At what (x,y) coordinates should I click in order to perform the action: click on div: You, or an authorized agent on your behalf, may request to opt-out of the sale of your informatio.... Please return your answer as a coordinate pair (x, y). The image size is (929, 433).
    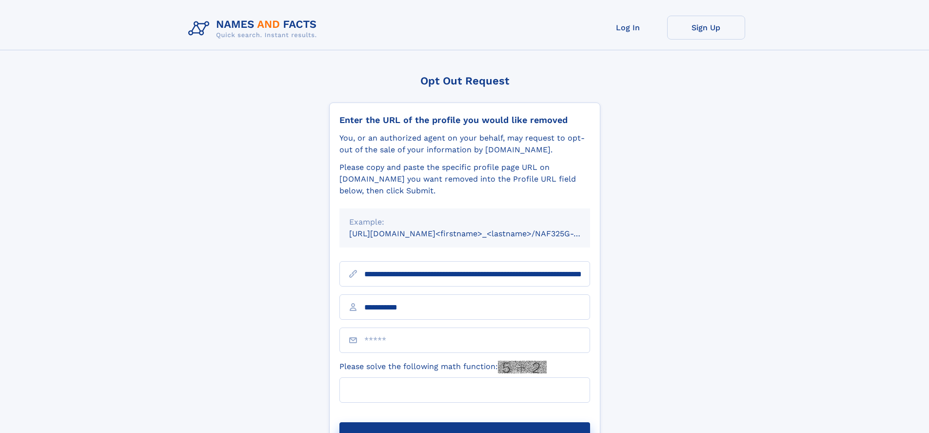
    Looking at the image, I should click on (465, 144).